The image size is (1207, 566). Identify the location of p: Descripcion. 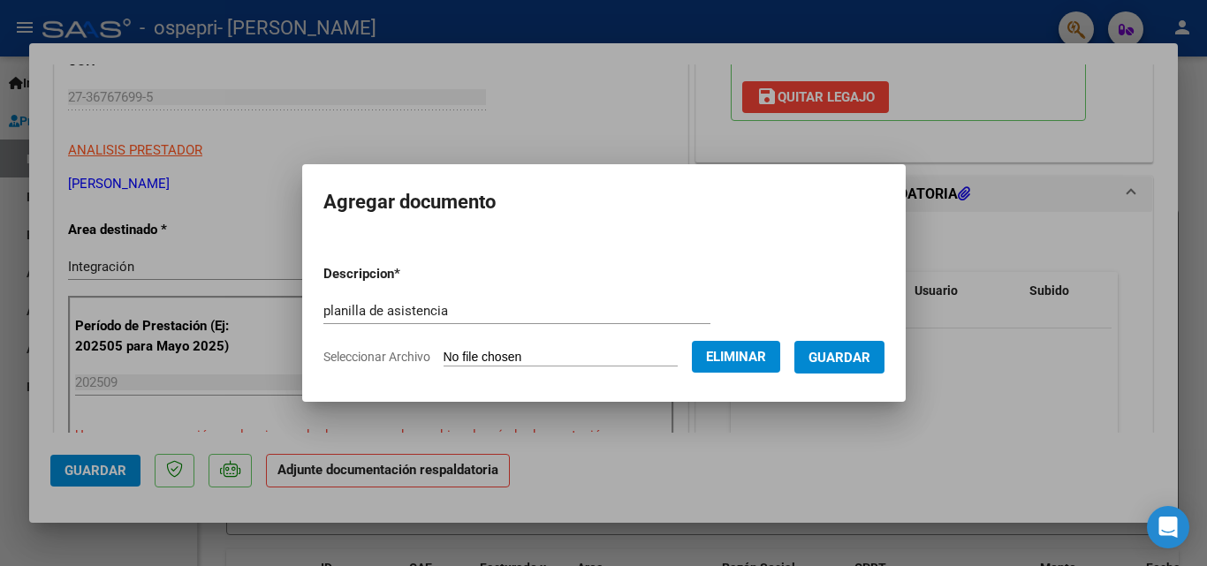
(407, 274).